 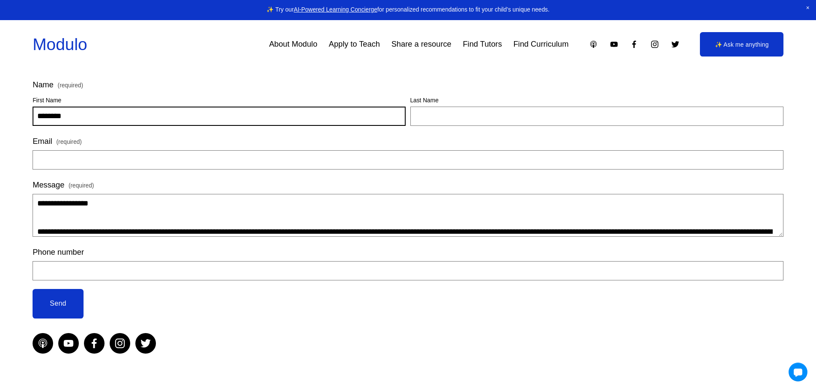 I want to click on button: Send, so click(x=58, y=304).